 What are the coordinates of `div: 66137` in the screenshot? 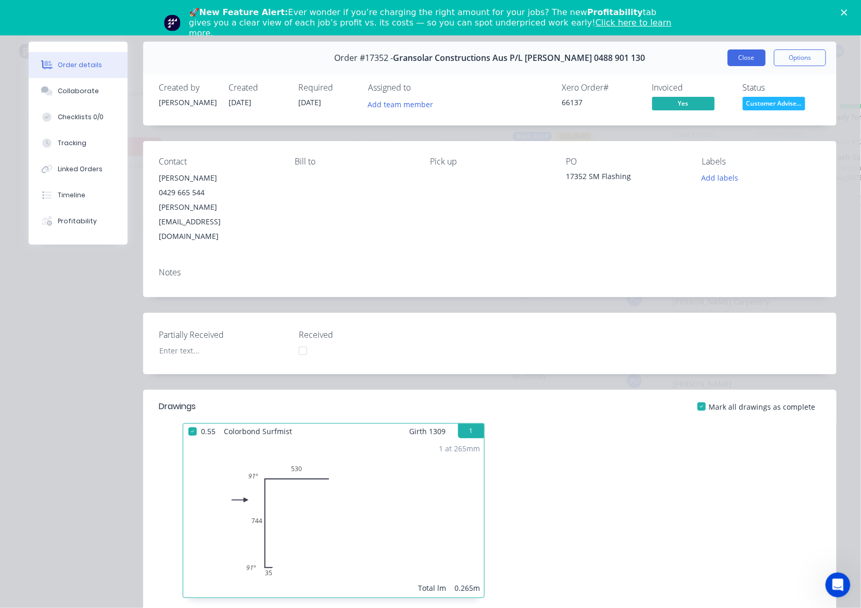 It's located at (601, 102).